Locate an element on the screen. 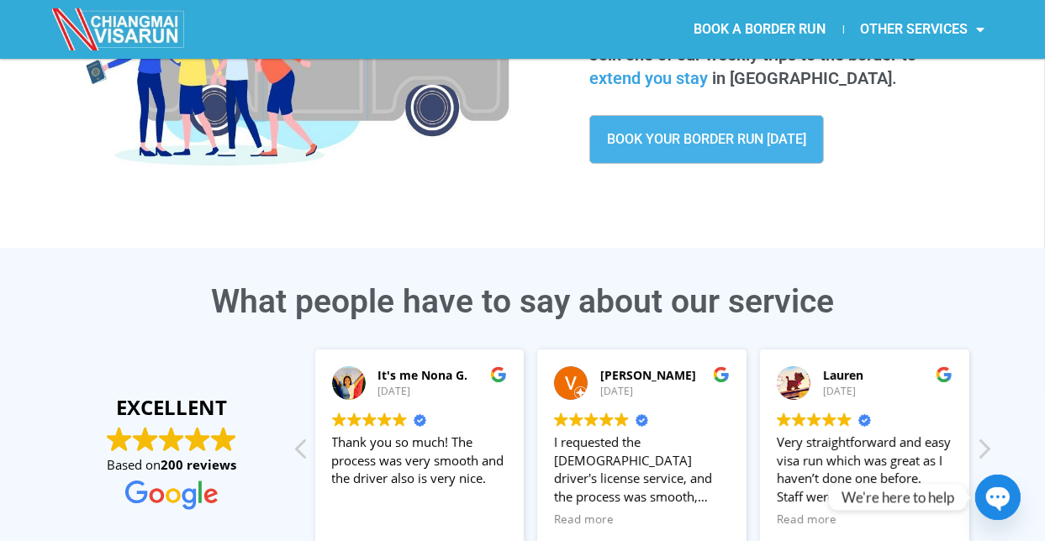 The height and width of the screenshot is (541, 1045). strong: EXCELLENT is located at coordinates (172, 408).